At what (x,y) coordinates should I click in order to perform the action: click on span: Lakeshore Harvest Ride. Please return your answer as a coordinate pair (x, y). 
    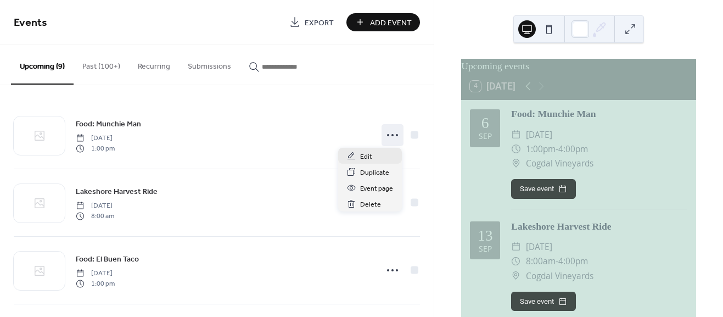
    Looking at the image, I should click on (116, 192).